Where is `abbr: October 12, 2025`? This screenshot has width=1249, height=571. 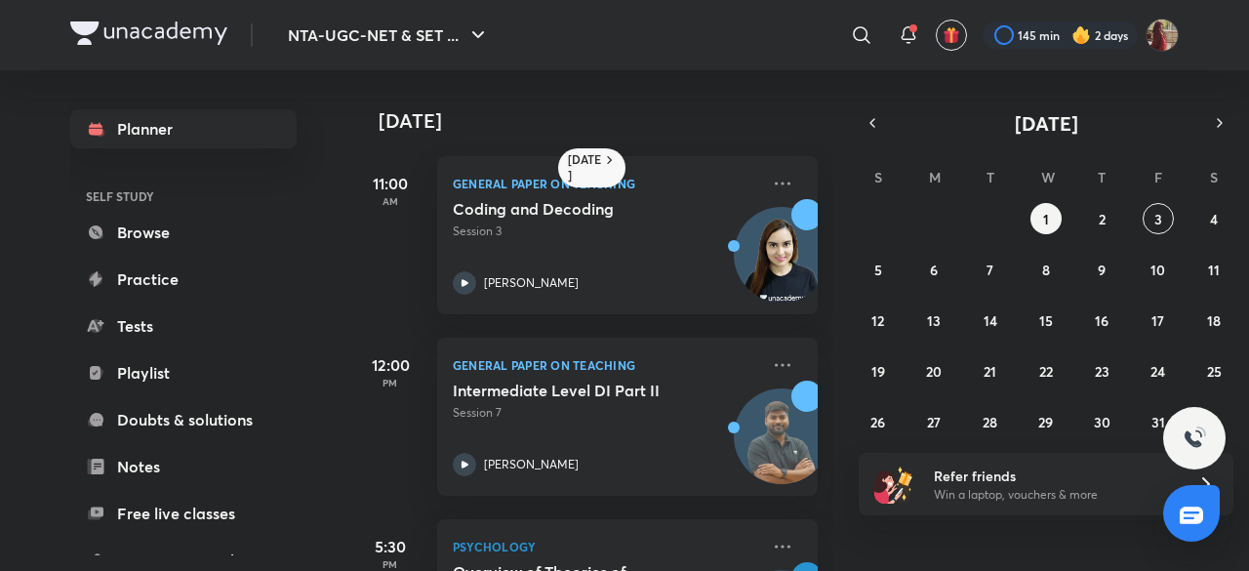
abbr: October 12, 2025 is located at coordinates (878, 320).